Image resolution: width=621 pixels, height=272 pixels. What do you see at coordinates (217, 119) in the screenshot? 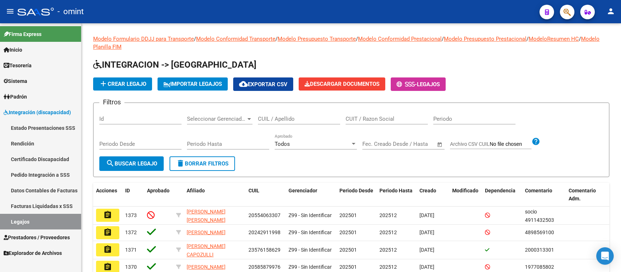
I see `span: Seleccionar Gerenciador` at bounding box center [217, 119].